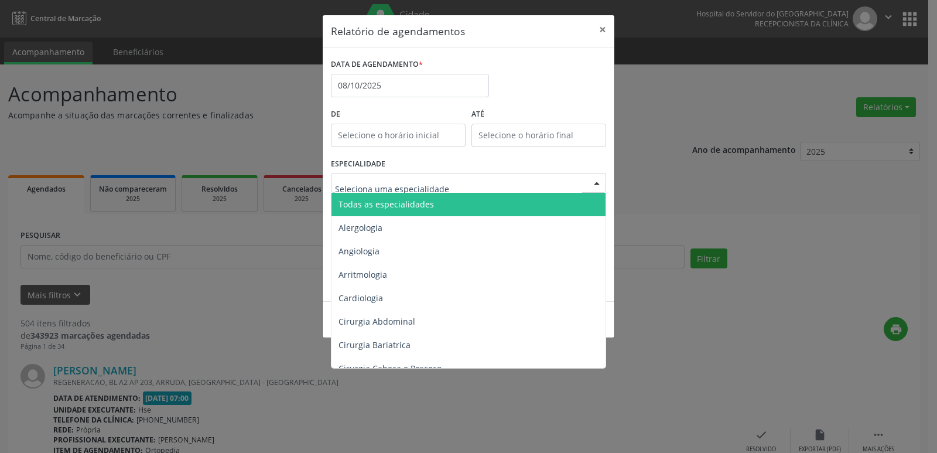 The image size is (937, 453). What do you see at coordinates (539, 135) in the screenshot?
I see `input: Selecione o horário final` at bounding box center [539, 135].